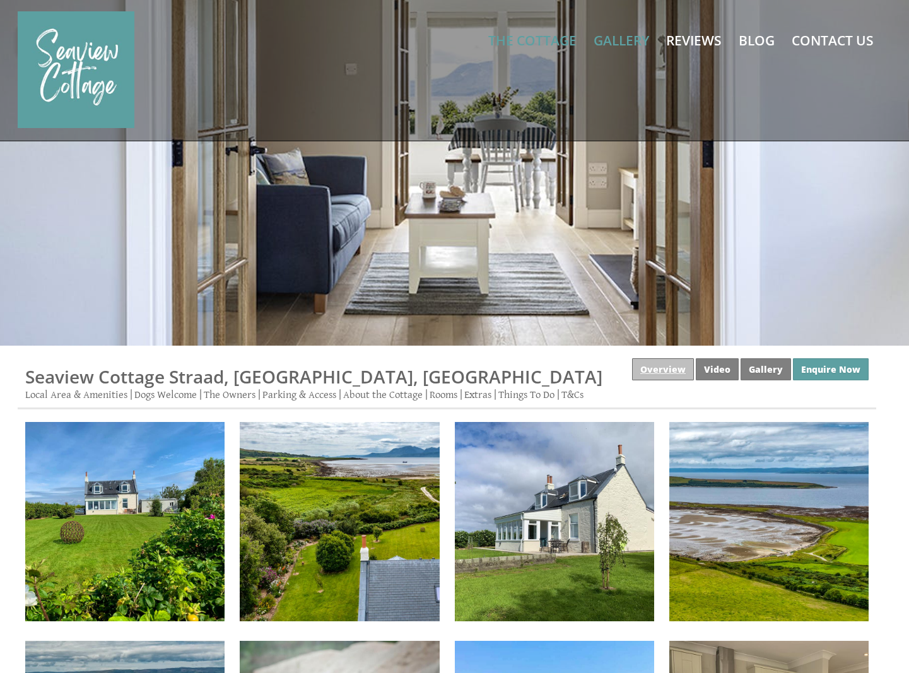  Describe the element at coordinates (230, 395) in the screenshot. I see `a: The Owners` at that location.